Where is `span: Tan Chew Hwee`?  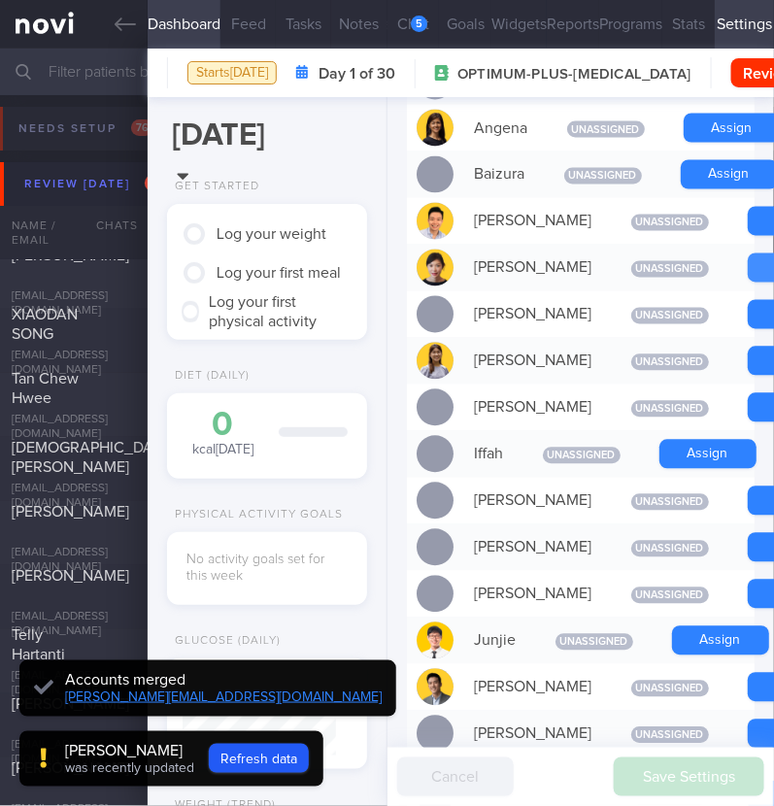
span: Tan Chew Hwee is located at coordinates (45, 388).